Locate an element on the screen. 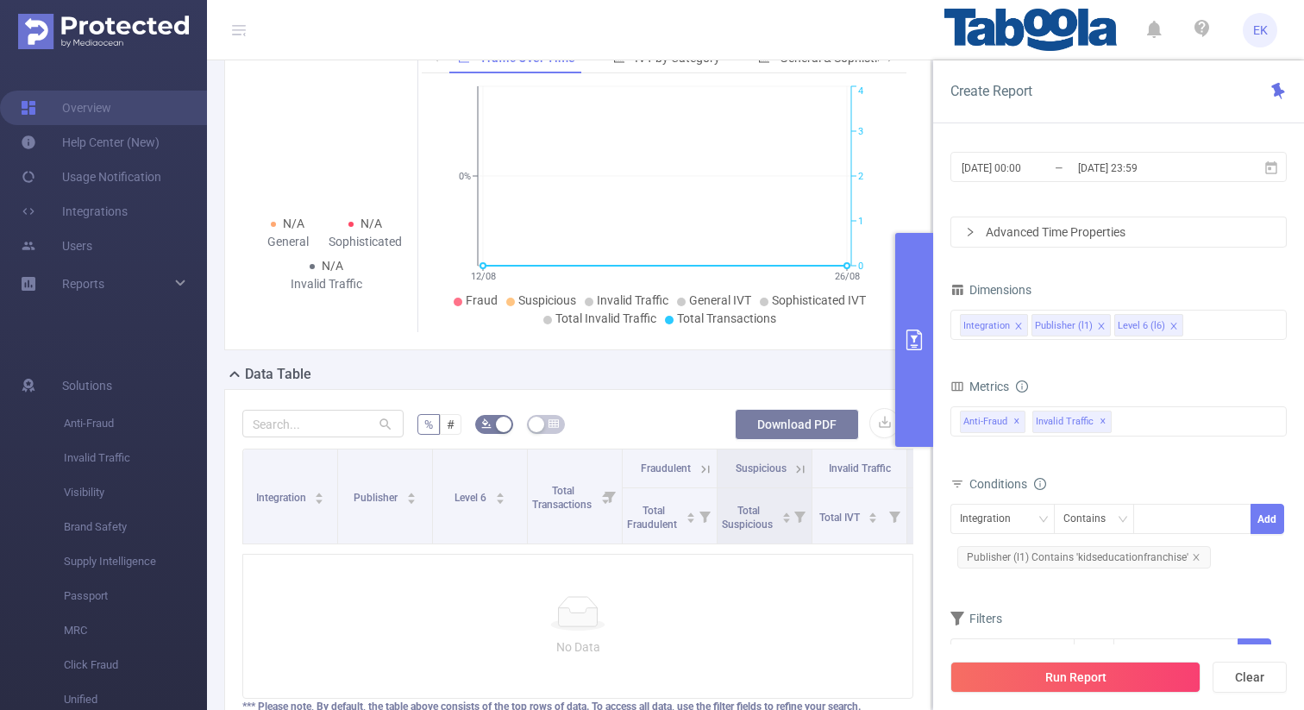  i: icon: left is located at coordinates (435, 57).